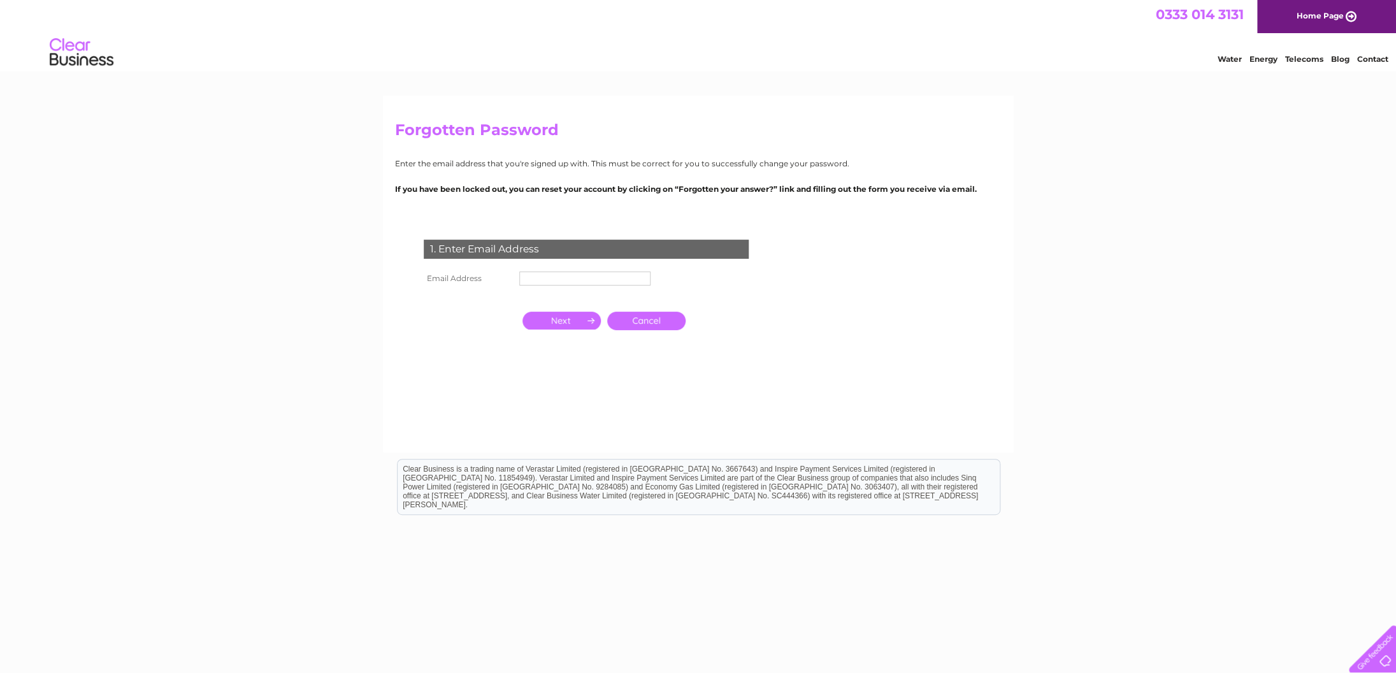 This screenshot has height=673, width=1396. What do you see at coordinates (1200, 14) in the screenshot?
I see `span: 0333 014 3131` at bounding box center [1200, 14].